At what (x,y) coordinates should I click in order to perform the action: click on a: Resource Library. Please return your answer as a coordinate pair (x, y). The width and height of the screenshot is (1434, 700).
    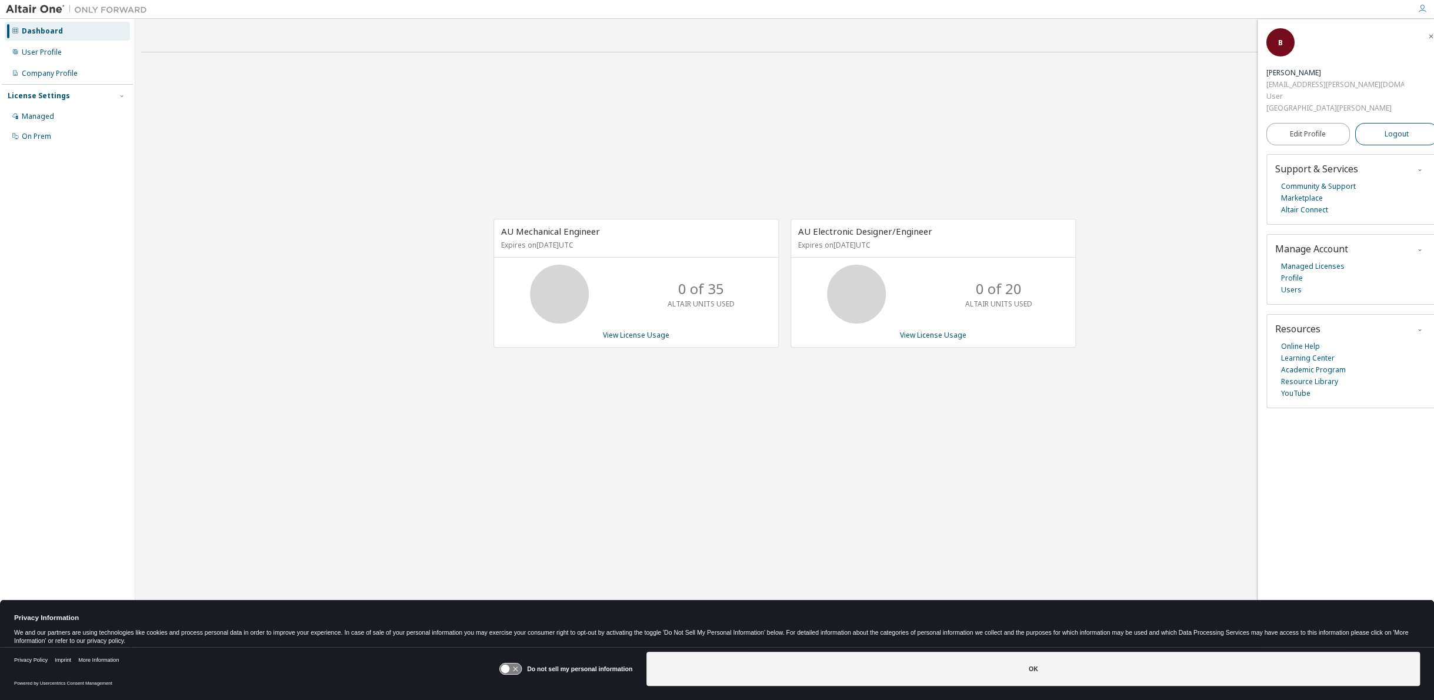
    Looking at the image, I should click on (1309, 382).